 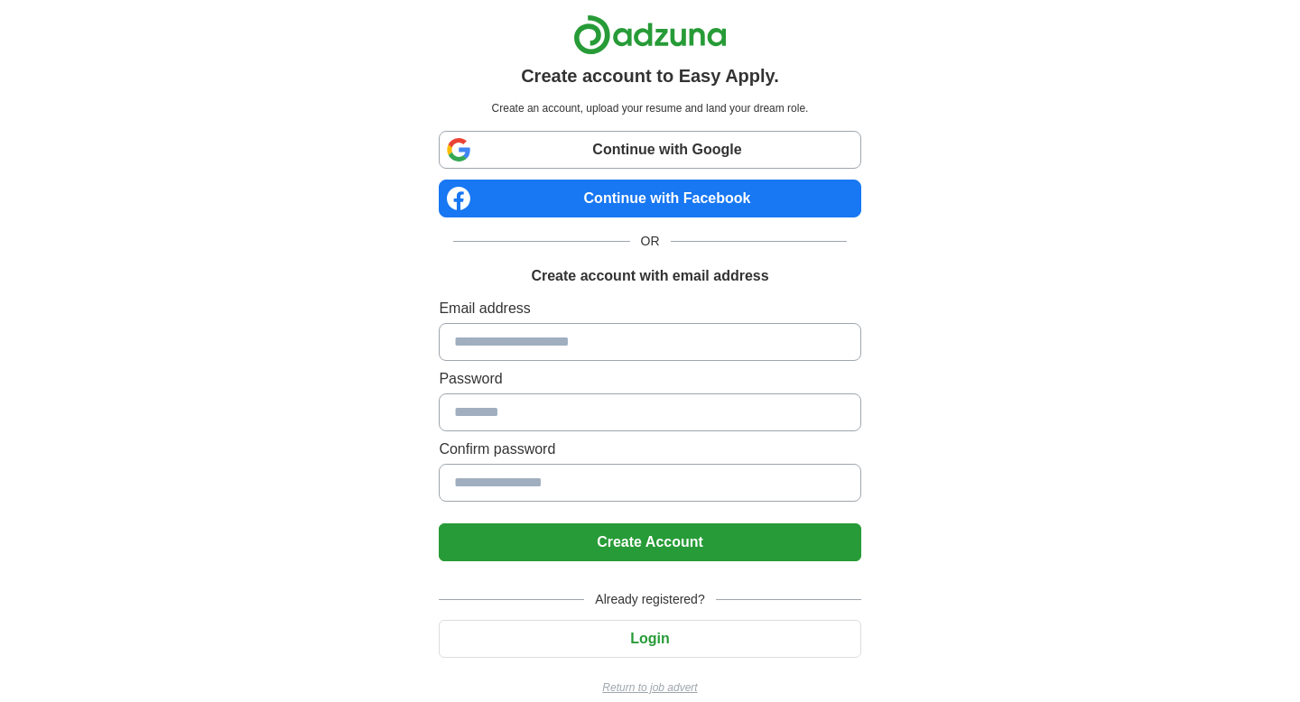 What do you see at coordinates (649, 199) in the screenshot?
I see `a: Continue with Facebook` at bounding box center [649, 199].